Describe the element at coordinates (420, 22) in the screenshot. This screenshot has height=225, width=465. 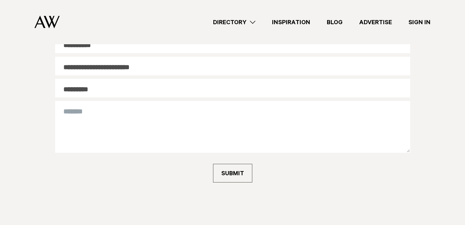
I see `a: Sign In` at that location.